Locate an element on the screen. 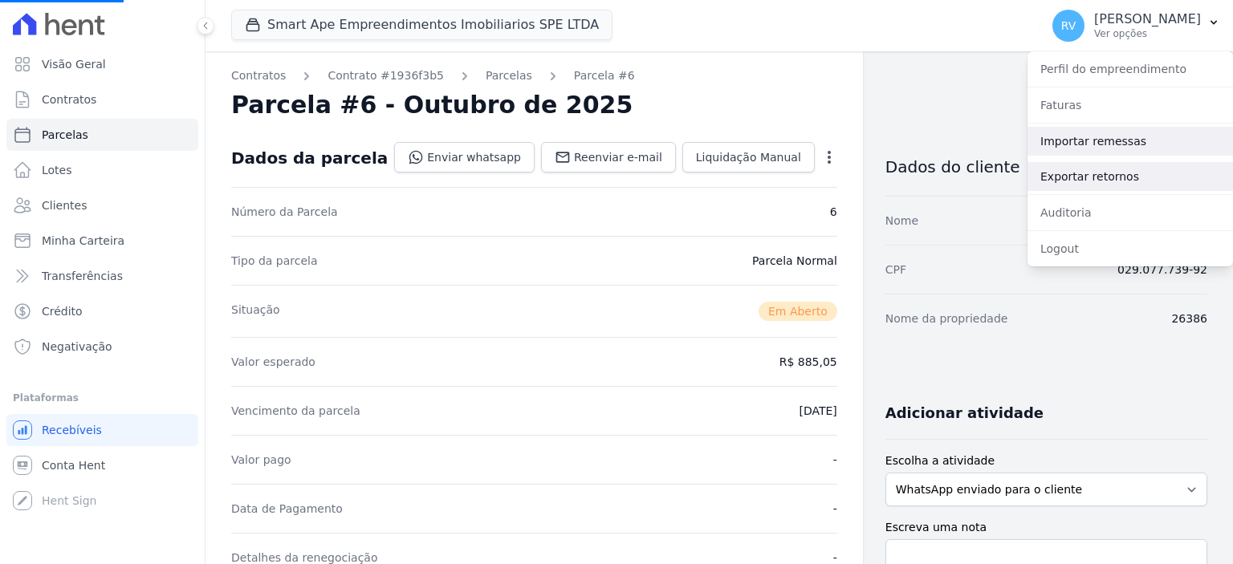  dd: 26386 is located at coordinates (1189, 319).